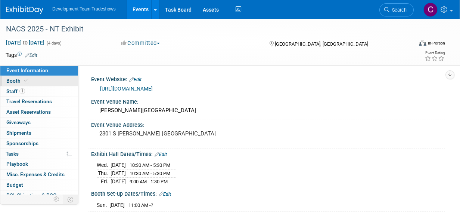 Image resolution: width=460 pixels, height=214 pixels. What do you see at coordinates (22, 91) in the screenshot?
I see `span: 1` at bounding box center [22, 91].